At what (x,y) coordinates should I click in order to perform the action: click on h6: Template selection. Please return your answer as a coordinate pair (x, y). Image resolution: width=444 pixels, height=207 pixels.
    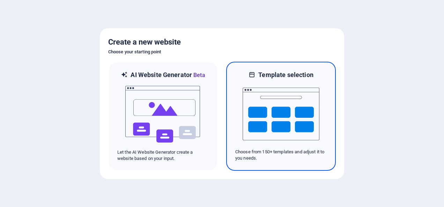
    Looking at the image, I should click on (286, 75).